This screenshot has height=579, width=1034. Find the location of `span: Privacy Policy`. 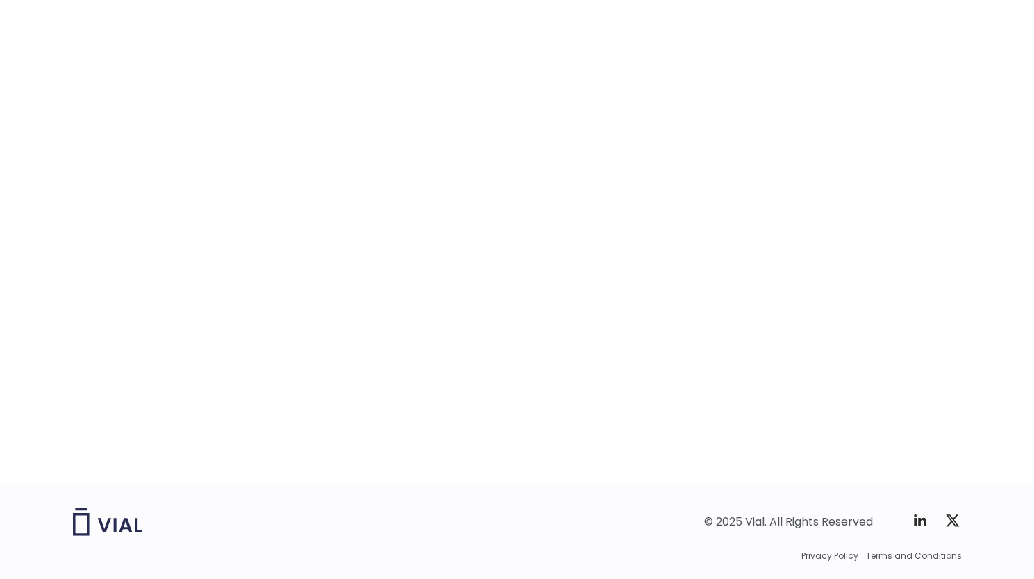

span: Privacy Policy is located at coordinates (830, 556).